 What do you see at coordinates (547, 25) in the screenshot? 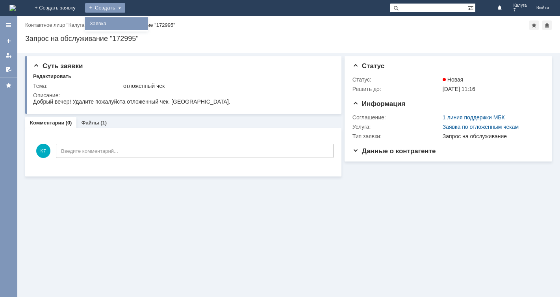
I see `div: Сделать домашней страницей` at bounding box center [547, 25].